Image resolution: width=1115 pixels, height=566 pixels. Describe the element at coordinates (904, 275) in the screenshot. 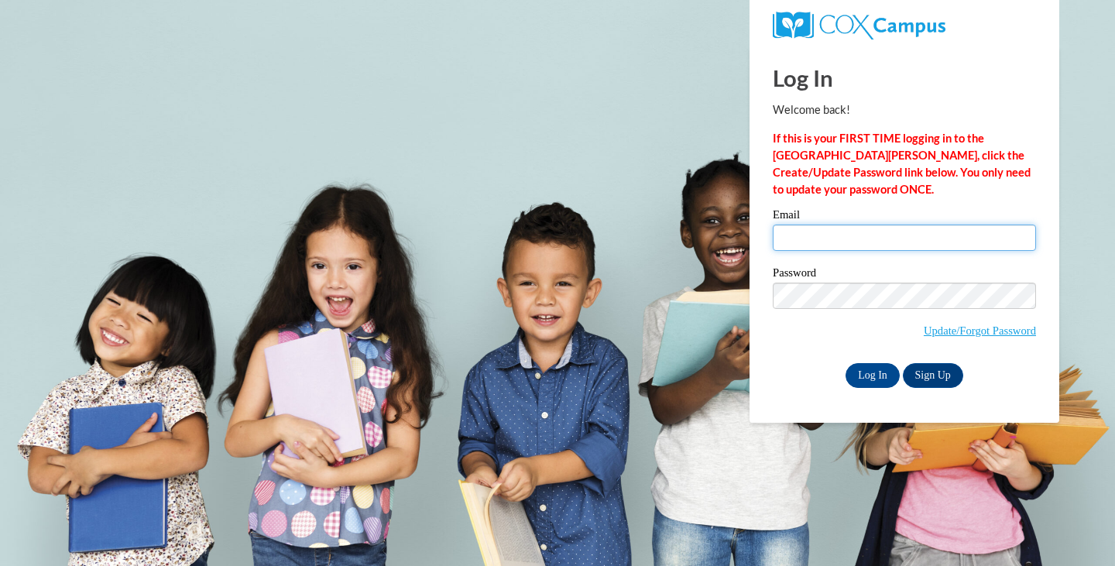

I see `label: Password` at that location.